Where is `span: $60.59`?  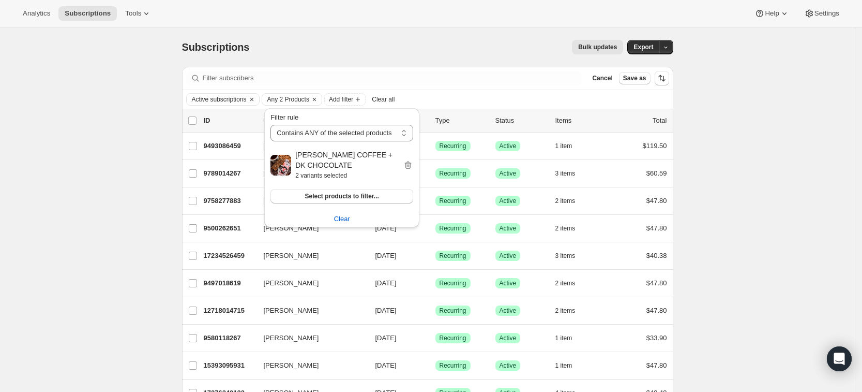
span: $60.59 is located at coordinates (657, 173).